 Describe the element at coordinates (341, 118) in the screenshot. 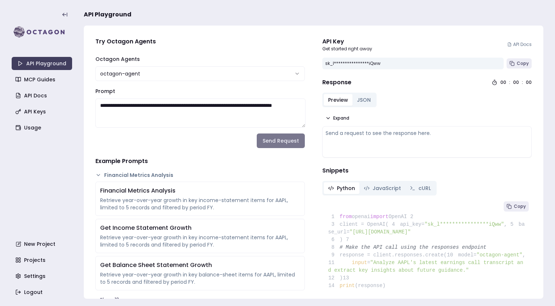

I see `span: Expand` at that location.